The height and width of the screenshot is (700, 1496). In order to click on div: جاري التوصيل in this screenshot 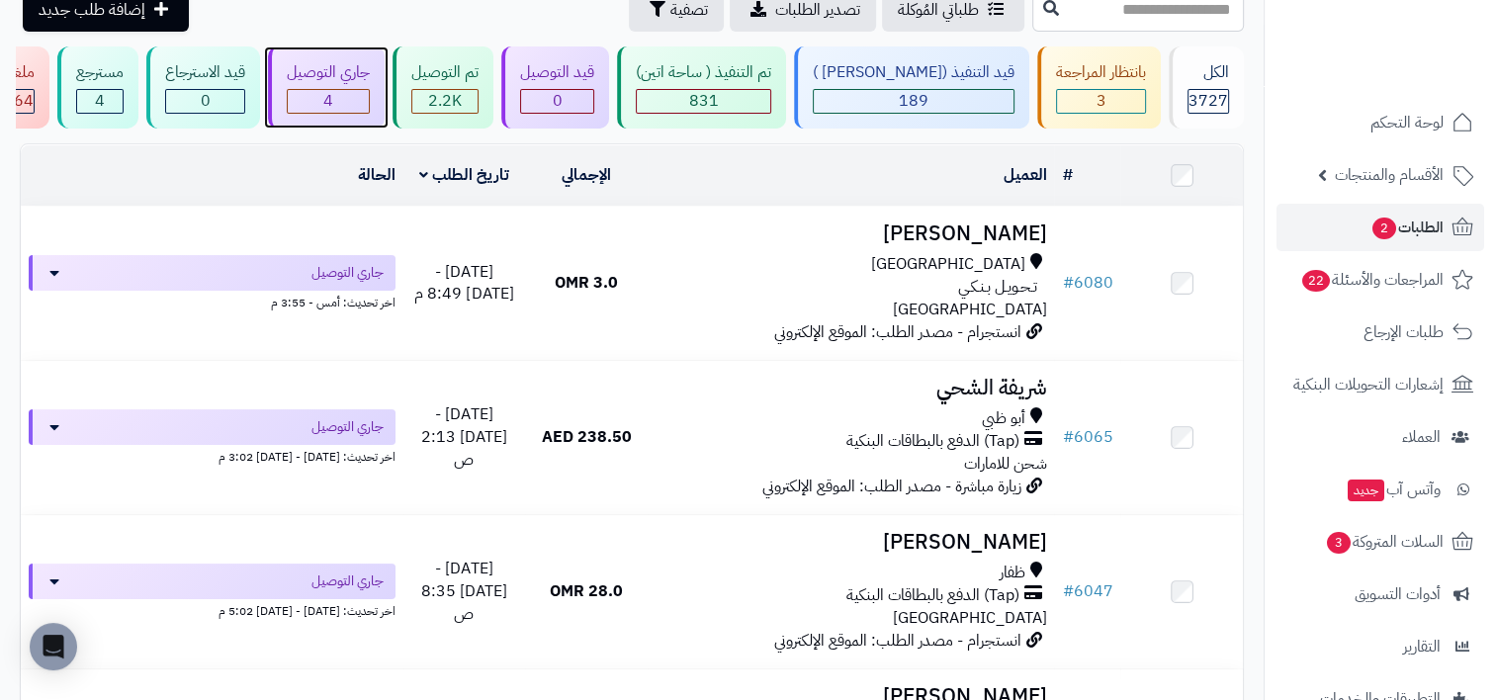, I will do `click(328, 72)`.